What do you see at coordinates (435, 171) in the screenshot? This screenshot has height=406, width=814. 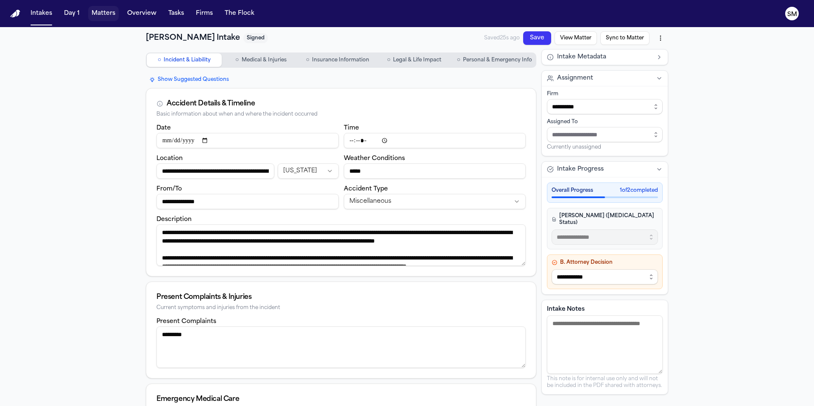 I see `input: Weather conditions` at bounding box center [435, 171].